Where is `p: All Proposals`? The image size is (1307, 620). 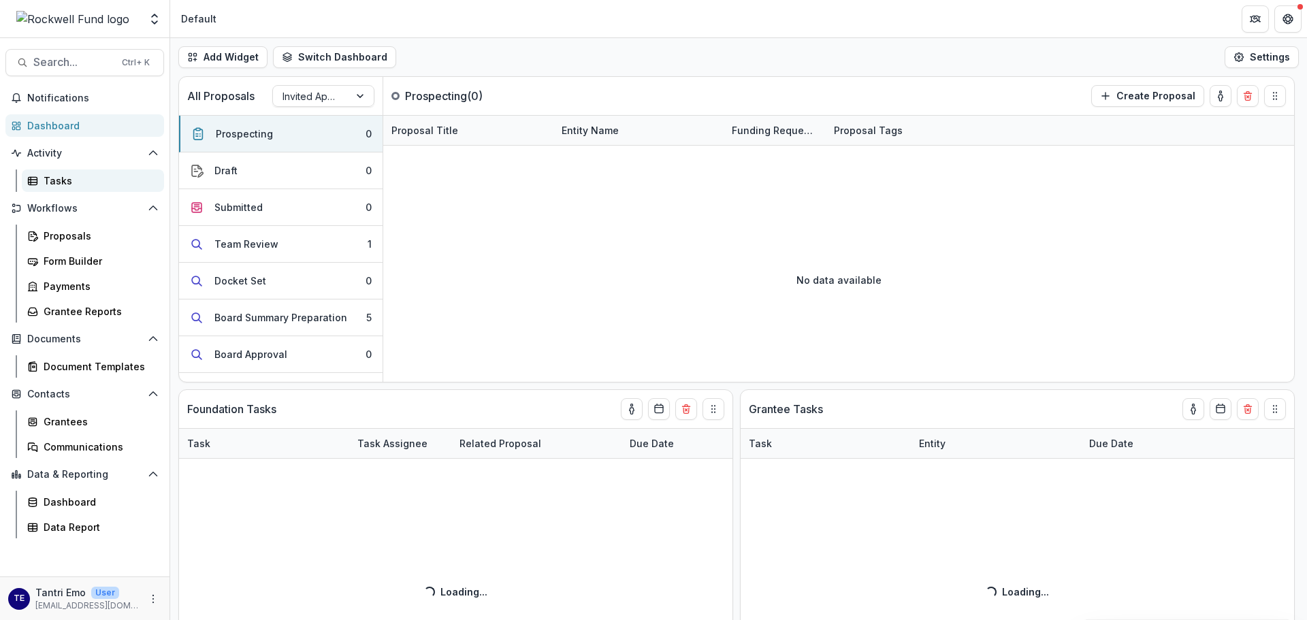
p: All Proposals is located at coordinates (221, 96).